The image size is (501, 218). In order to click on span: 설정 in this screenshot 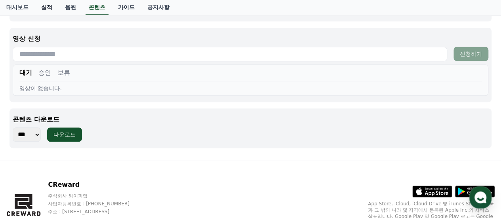, I will do `click(127, 167)`.